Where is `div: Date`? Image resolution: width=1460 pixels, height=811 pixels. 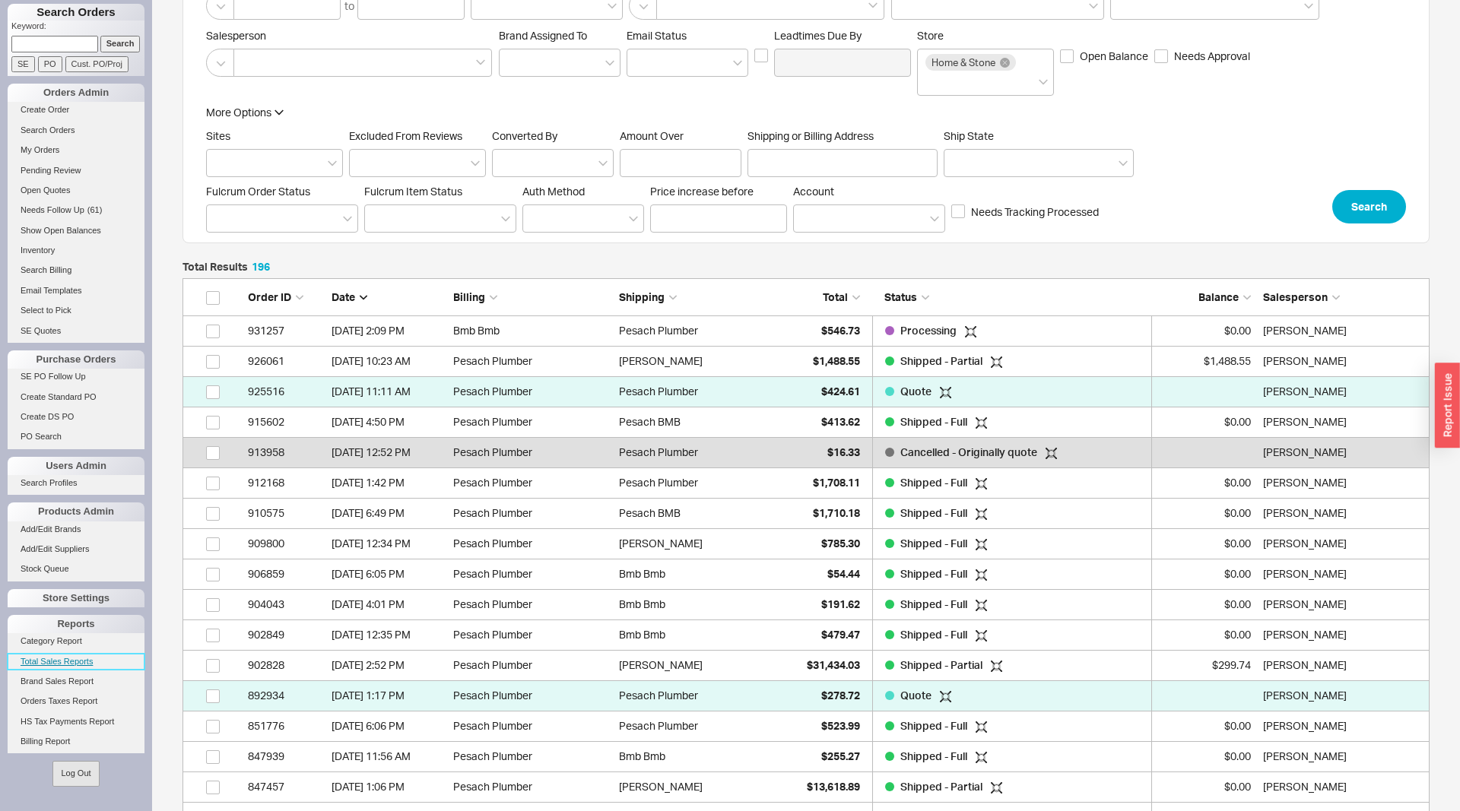 div: Date is located at coordinates (389, 297).